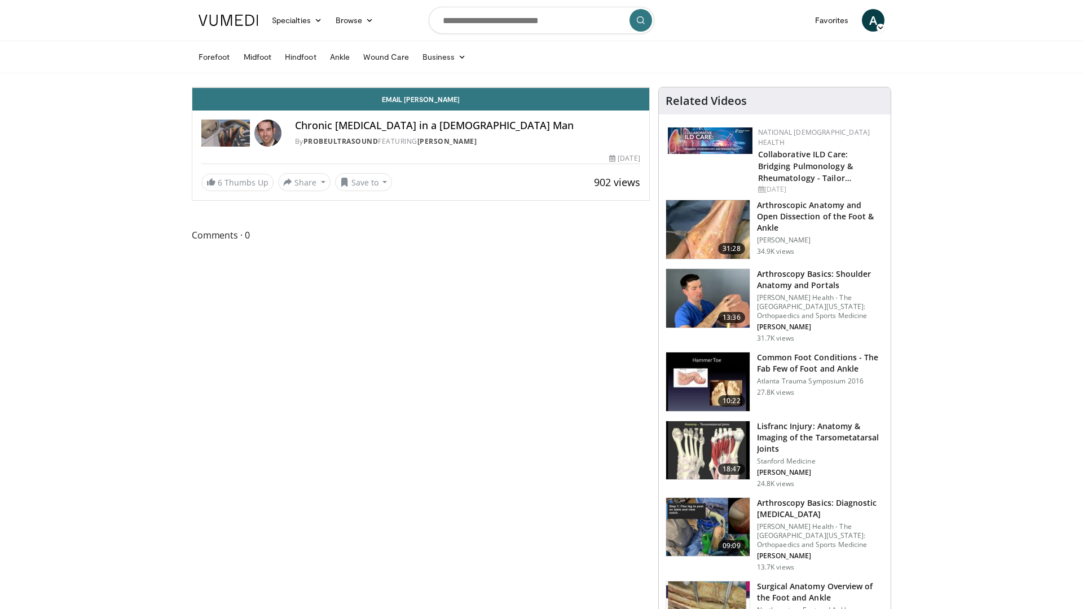  Describe the element at coordinates (268, 133) in the screenshot. I see `img: Avatar` at that location.